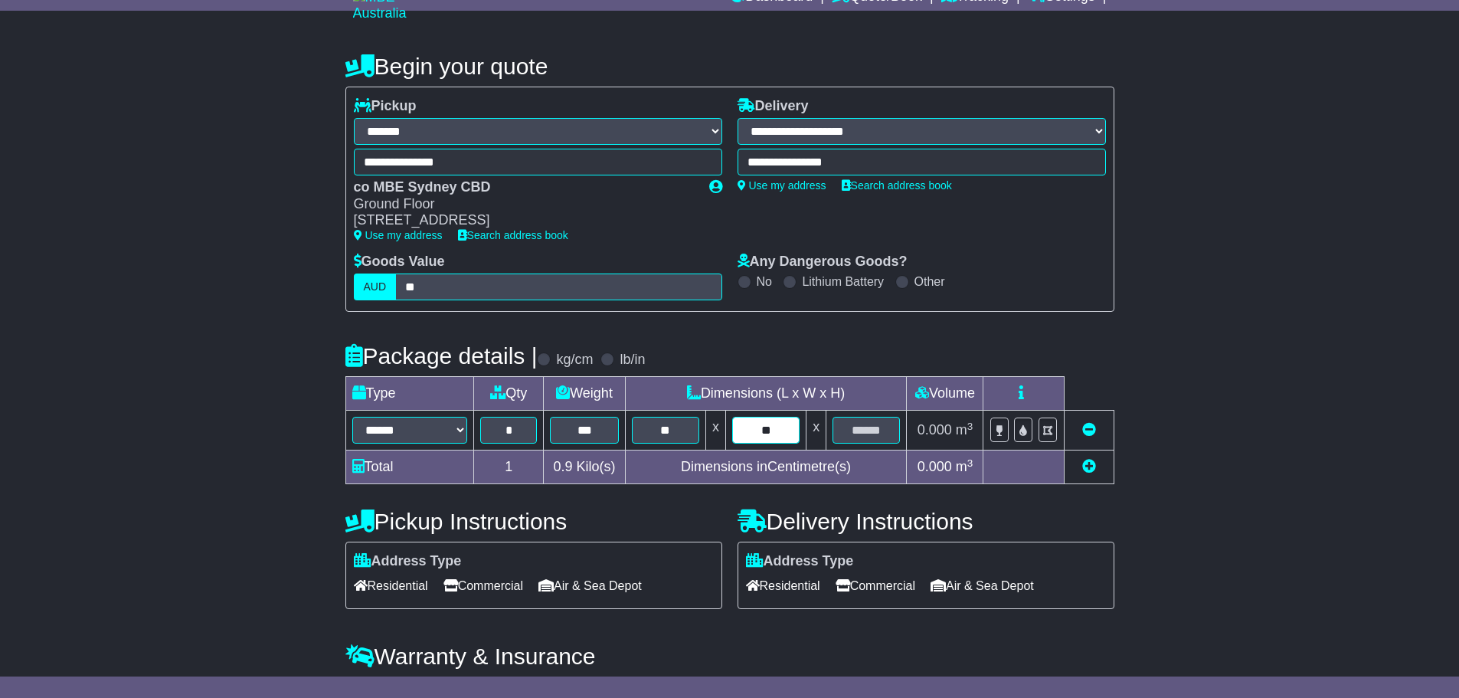 The image size is (1459, 698). What do you see at coordinates (410, 467) in the screenshot?
I see `td: Total` at bounding box center [410, 467].